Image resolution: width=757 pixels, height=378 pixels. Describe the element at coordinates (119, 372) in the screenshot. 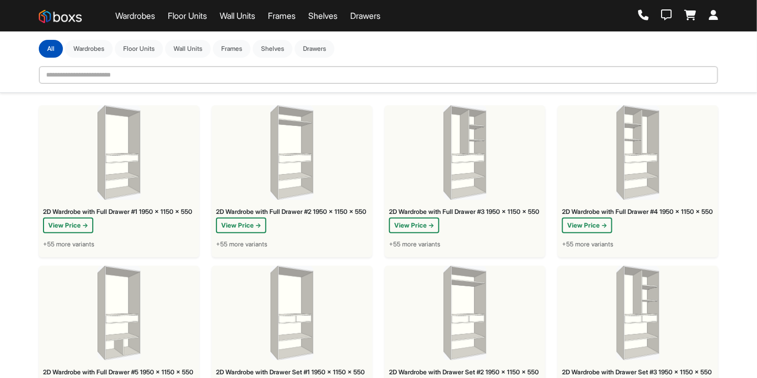

I see `div: 2D Wardrobe with Full Drawer #5 1950 x 1150 x 550` at that location.